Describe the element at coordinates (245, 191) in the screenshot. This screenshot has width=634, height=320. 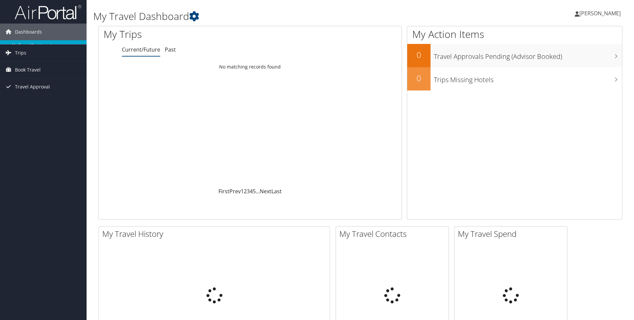
I see `a: 2` at that location.